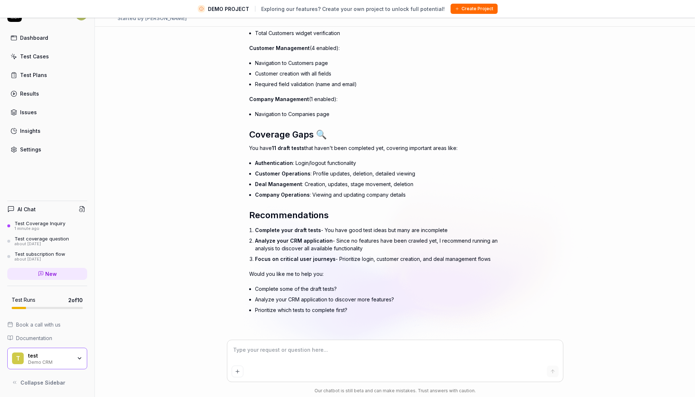 This screenshot has width=695, height=397. I want to click on button: ttestDemo CRM, so click(47, 358).